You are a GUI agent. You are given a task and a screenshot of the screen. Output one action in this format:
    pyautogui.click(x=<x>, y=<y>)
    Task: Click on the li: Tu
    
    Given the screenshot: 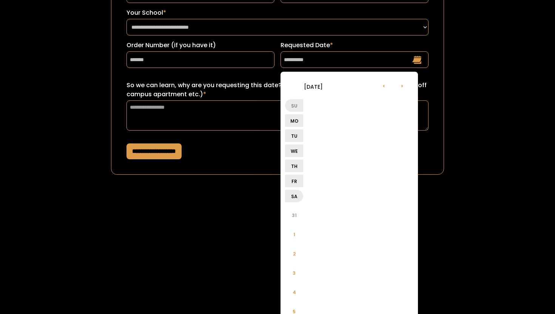 What is the action you would take?
    pyautogui.click(x=294, y=136)
    